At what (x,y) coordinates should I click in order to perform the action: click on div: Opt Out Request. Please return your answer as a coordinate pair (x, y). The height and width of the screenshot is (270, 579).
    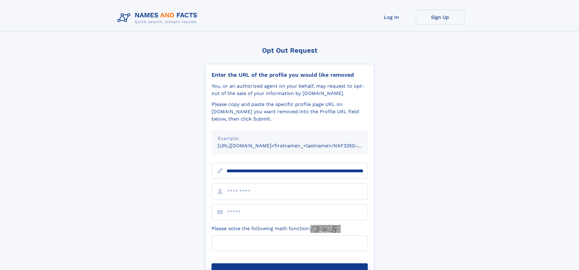
    Looking at the image, I should click on (290, 50).